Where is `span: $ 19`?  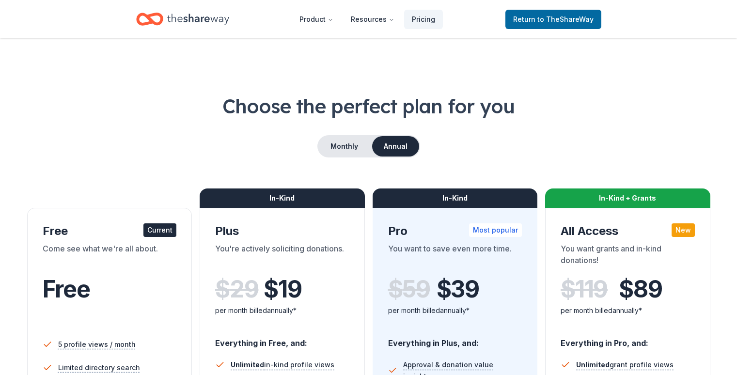 span: $ 19 is located at coordinates (283, 289).